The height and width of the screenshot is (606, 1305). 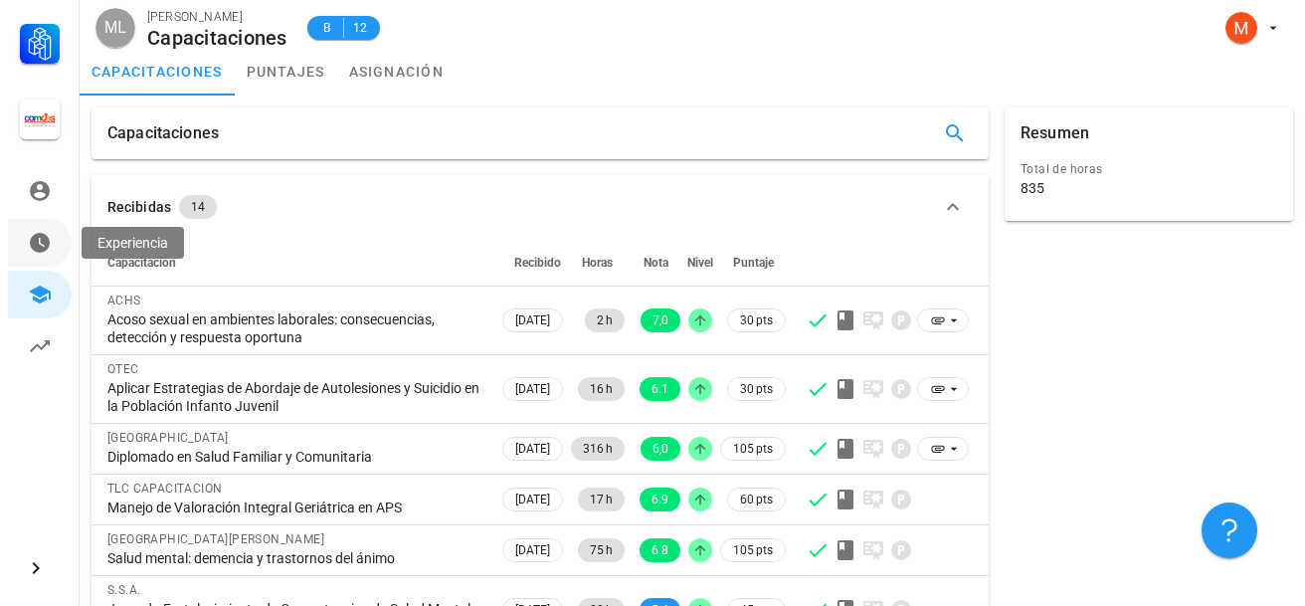 What do you see at coordinates (294, 456) in the screenshot?
I see `div: Diplomado en Salud Familiar y Comunitaria` at bounding box center [294, 456].